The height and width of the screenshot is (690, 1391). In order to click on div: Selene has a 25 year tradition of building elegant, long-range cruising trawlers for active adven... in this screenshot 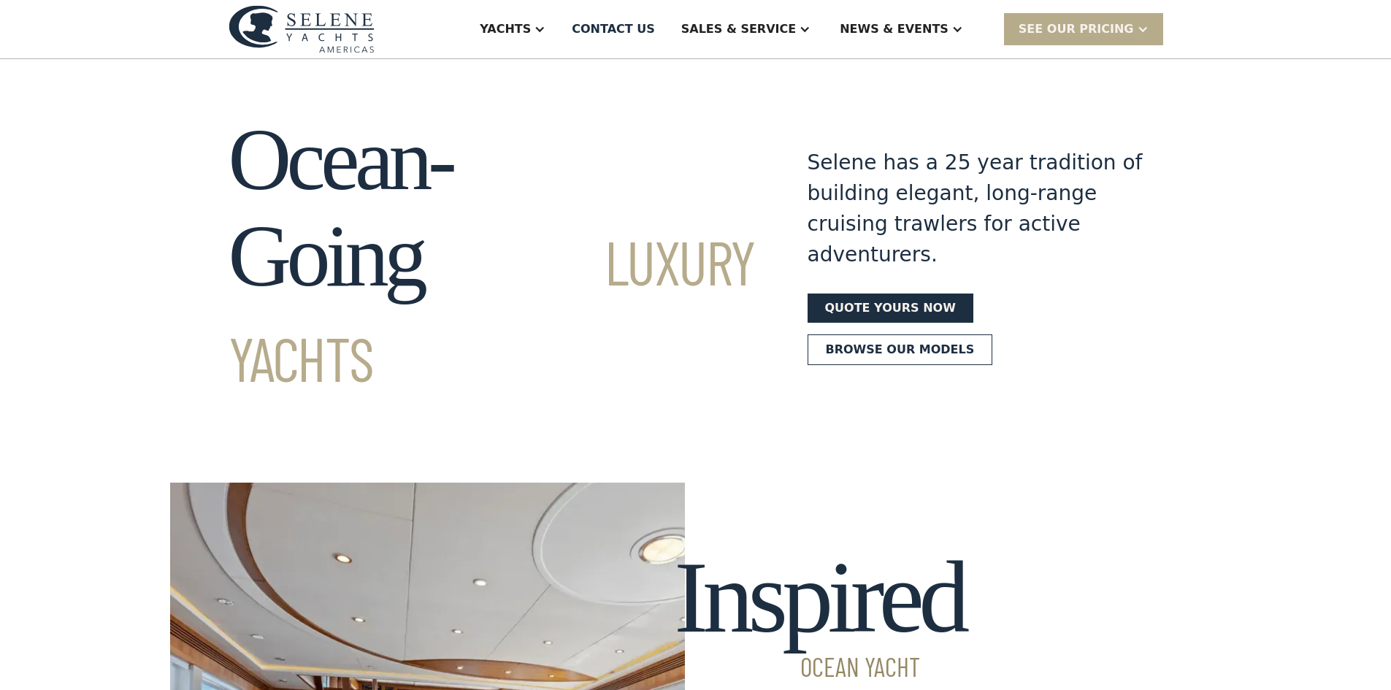, I will do `click(976, 209)`.